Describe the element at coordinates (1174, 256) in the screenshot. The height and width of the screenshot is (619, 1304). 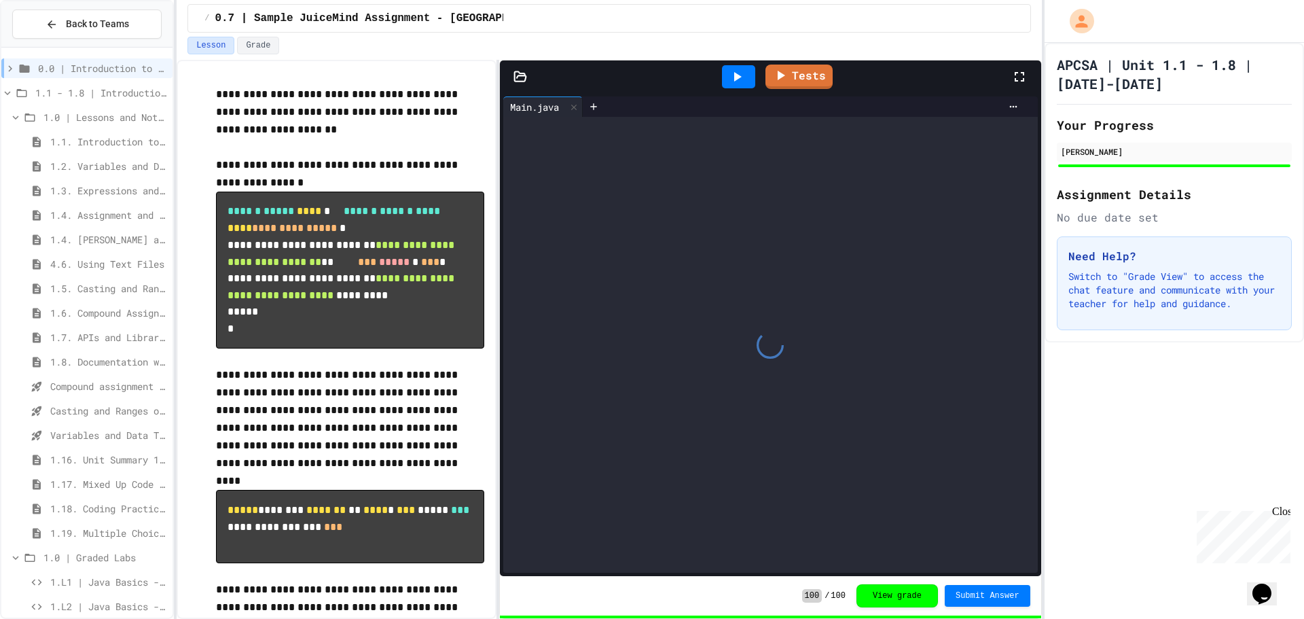
I see `h3: Need Help?` at that location.